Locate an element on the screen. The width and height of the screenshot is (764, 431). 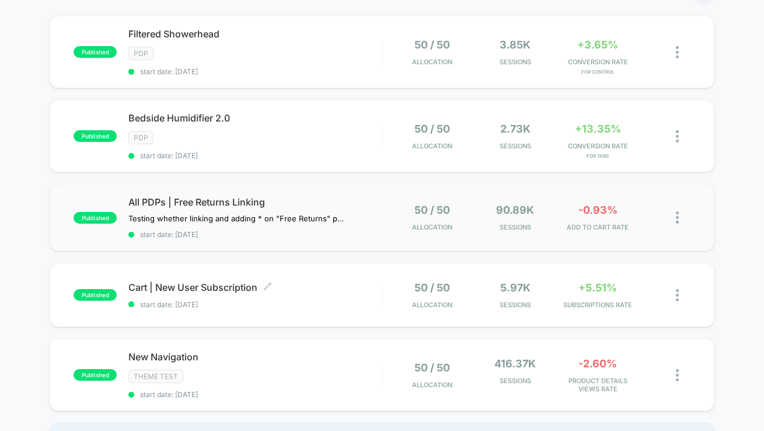
span: SUBSCRIPTIONS RATE is located at coordinates (598, 305).